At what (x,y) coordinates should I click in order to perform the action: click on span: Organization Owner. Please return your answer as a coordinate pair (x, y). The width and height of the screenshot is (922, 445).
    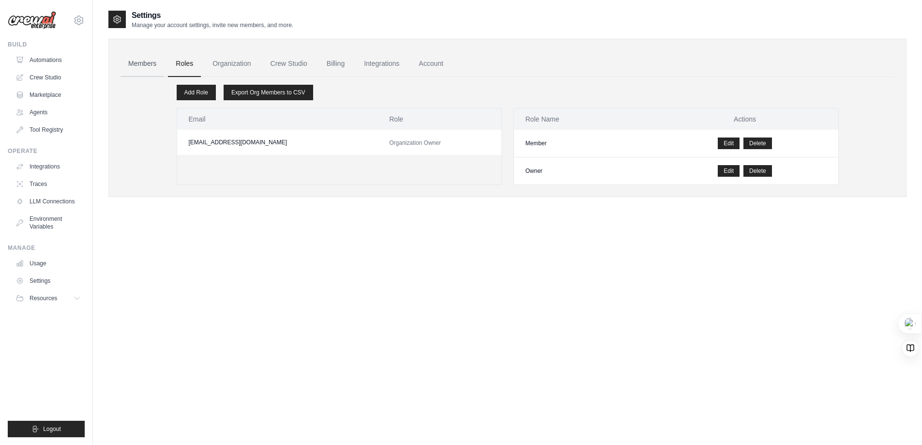
    Looking at the image, I should click on (415, 143).